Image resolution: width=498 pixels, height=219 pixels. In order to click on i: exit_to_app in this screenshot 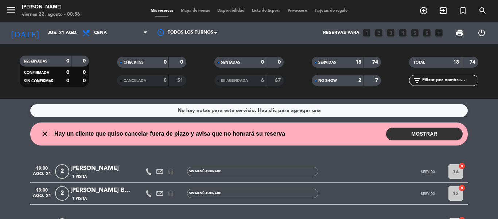, I will do `click(444, 11)`.